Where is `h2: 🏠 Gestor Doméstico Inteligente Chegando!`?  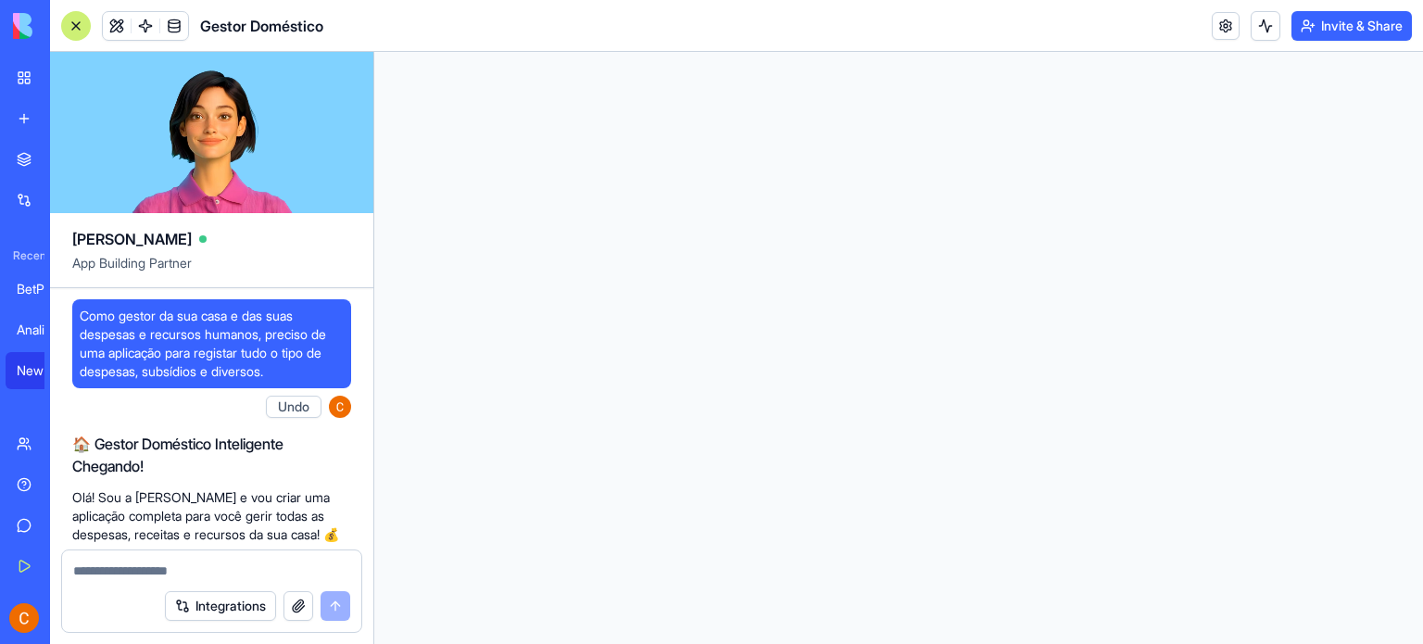 h2: 🏠 Gestor Doméstico Inteligente Chegando! is located at coordinates (211, 455).